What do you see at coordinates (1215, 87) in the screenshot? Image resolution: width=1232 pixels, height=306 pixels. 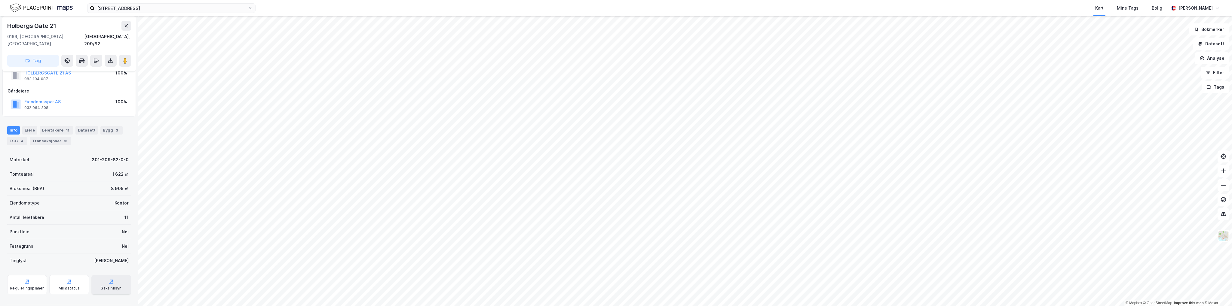 I see `button: Tags` at bounding box center [1215, 87].